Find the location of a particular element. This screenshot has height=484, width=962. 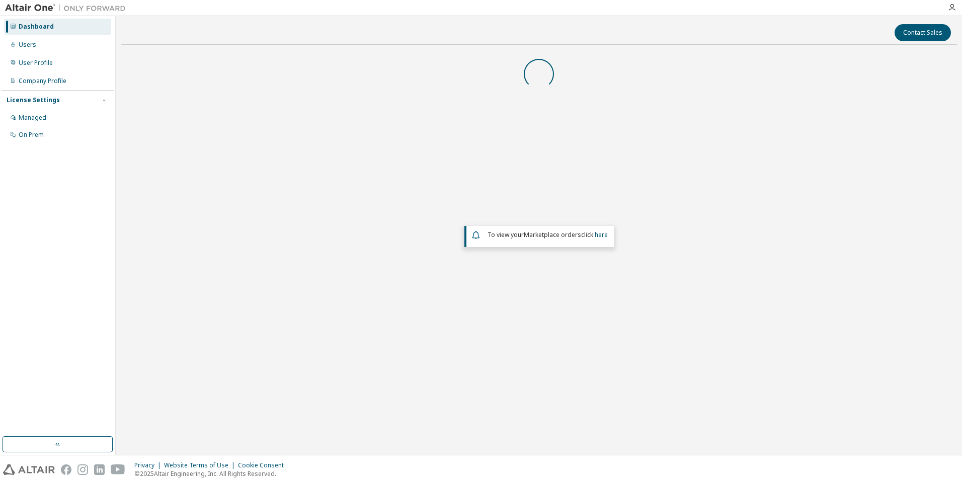

span: To view your click is located at coordinates (547, 234).